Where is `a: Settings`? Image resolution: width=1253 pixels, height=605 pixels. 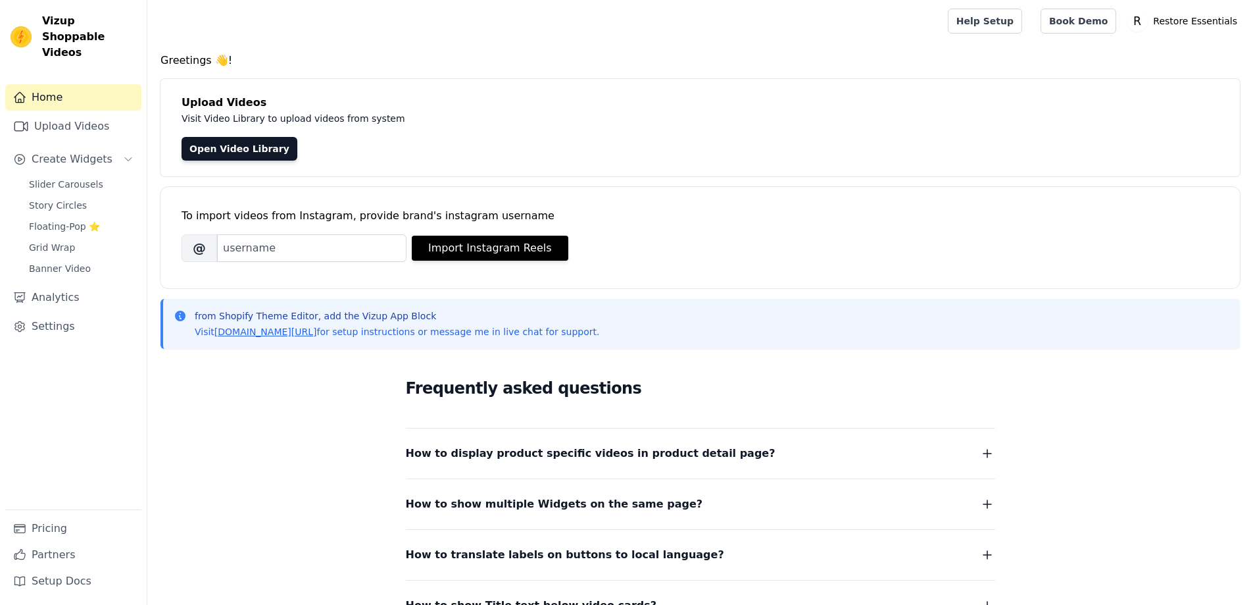
a: Settings is located at coordinates (73, 326).